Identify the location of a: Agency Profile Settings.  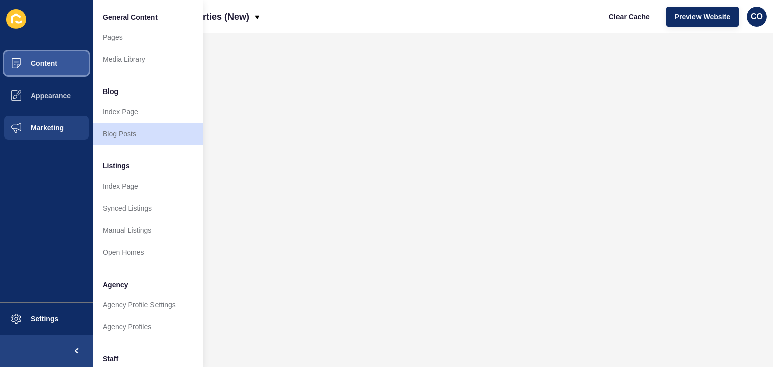
(148, 305).